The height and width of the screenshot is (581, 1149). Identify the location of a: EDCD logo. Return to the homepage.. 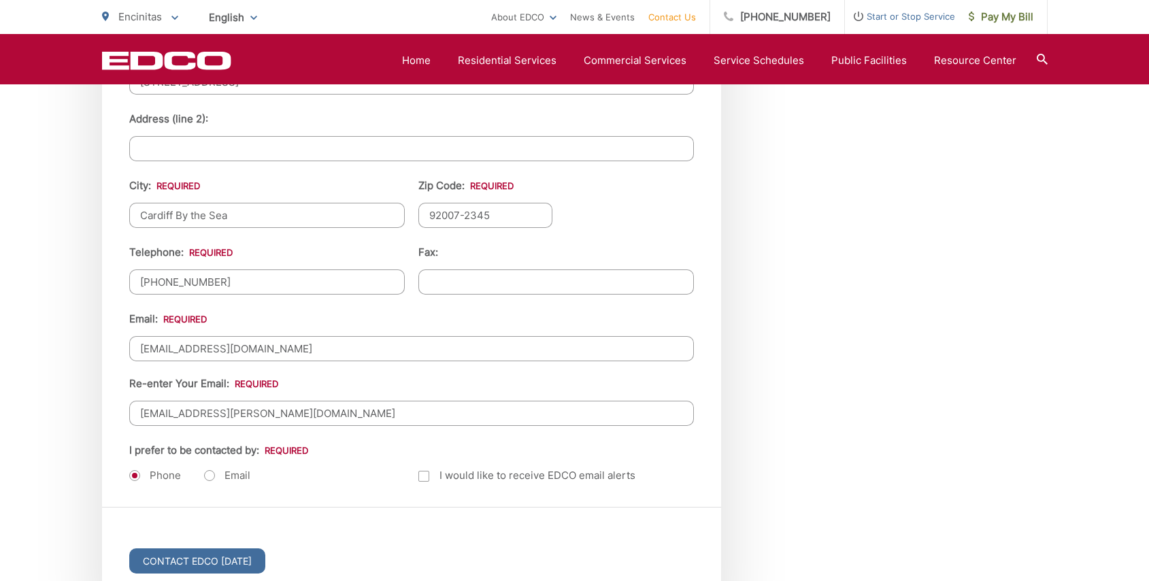
(167, 61).